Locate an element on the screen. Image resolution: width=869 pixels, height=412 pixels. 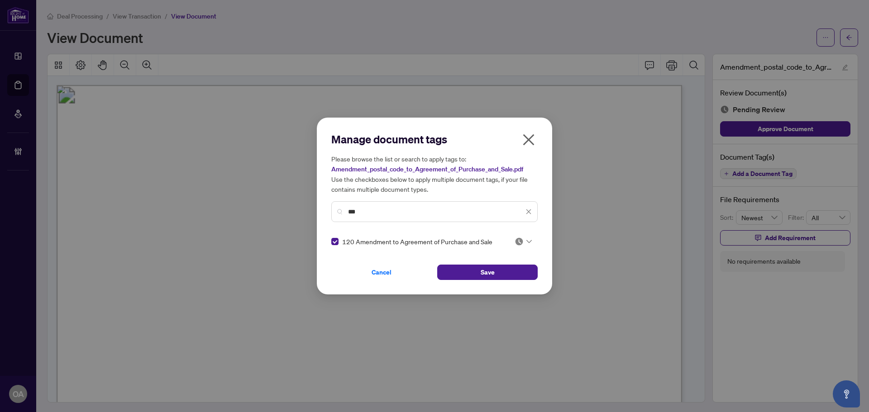
span: 120 Amendment to Agreement of Purchase and Sale is located at coordinates (417, 242).